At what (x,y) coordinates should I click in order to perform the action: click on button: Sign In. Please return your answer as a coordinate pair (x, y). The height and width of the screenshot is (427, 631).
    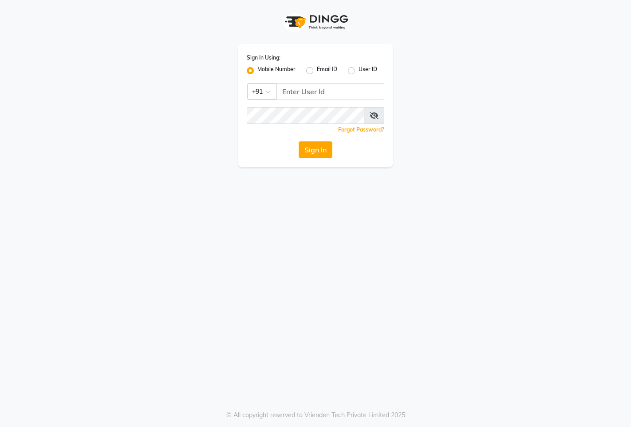
    Looking at the image, I should click on (316, 150).